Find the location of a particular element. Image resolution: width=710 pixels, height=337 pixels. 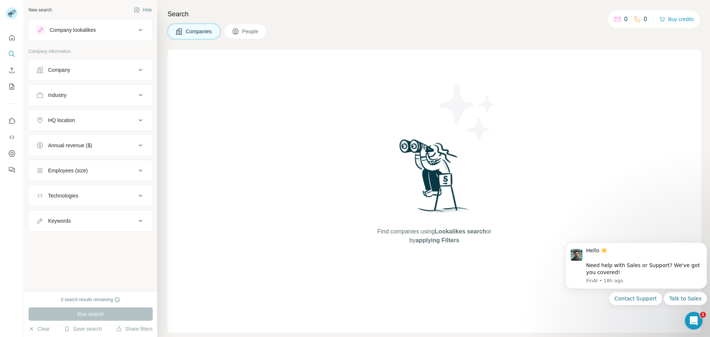

div: 0 search results remaining is located at coordinates (91, 299).